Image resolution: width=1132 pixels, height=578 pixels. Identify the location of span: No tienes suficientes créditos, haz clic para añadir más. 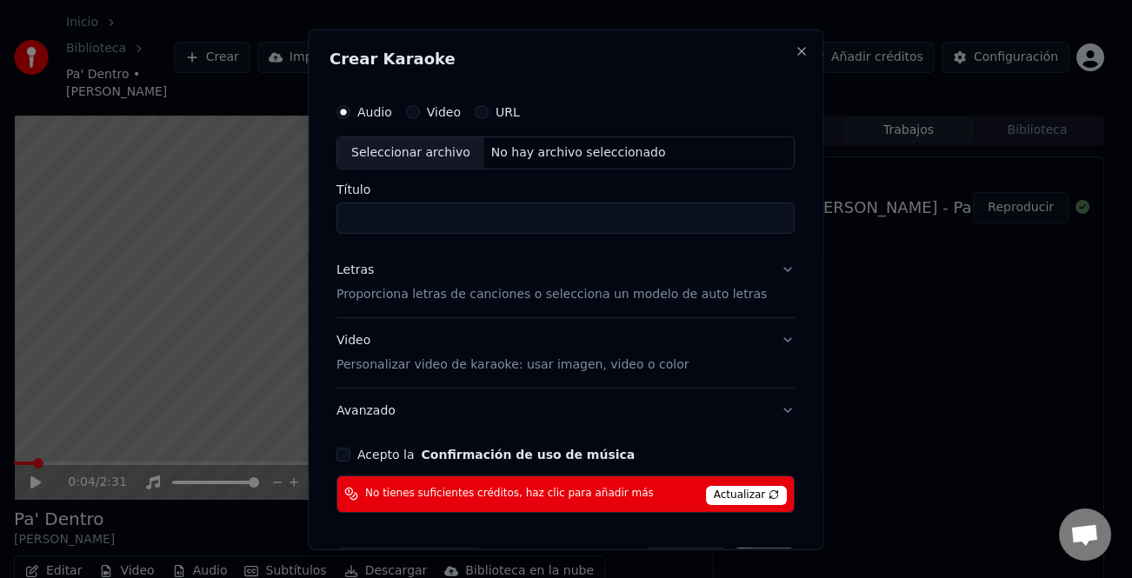
(509, 494).